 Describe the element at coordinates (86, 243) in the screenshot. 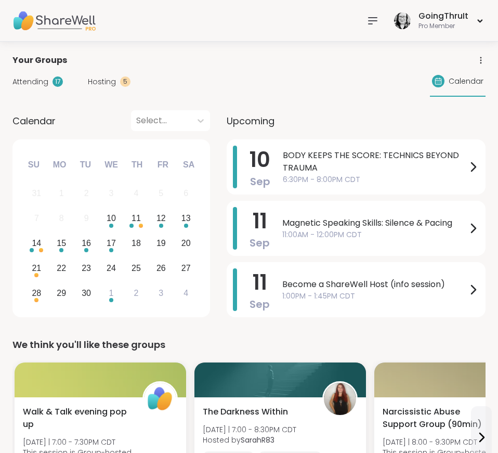

I see `div: 16` at that location.